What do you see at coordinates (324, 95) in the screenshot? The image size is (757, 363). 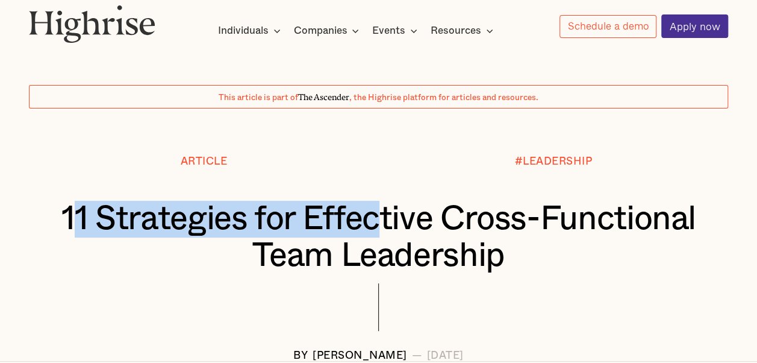 I see `span: The Ascender` at bounding box center [324, 95].